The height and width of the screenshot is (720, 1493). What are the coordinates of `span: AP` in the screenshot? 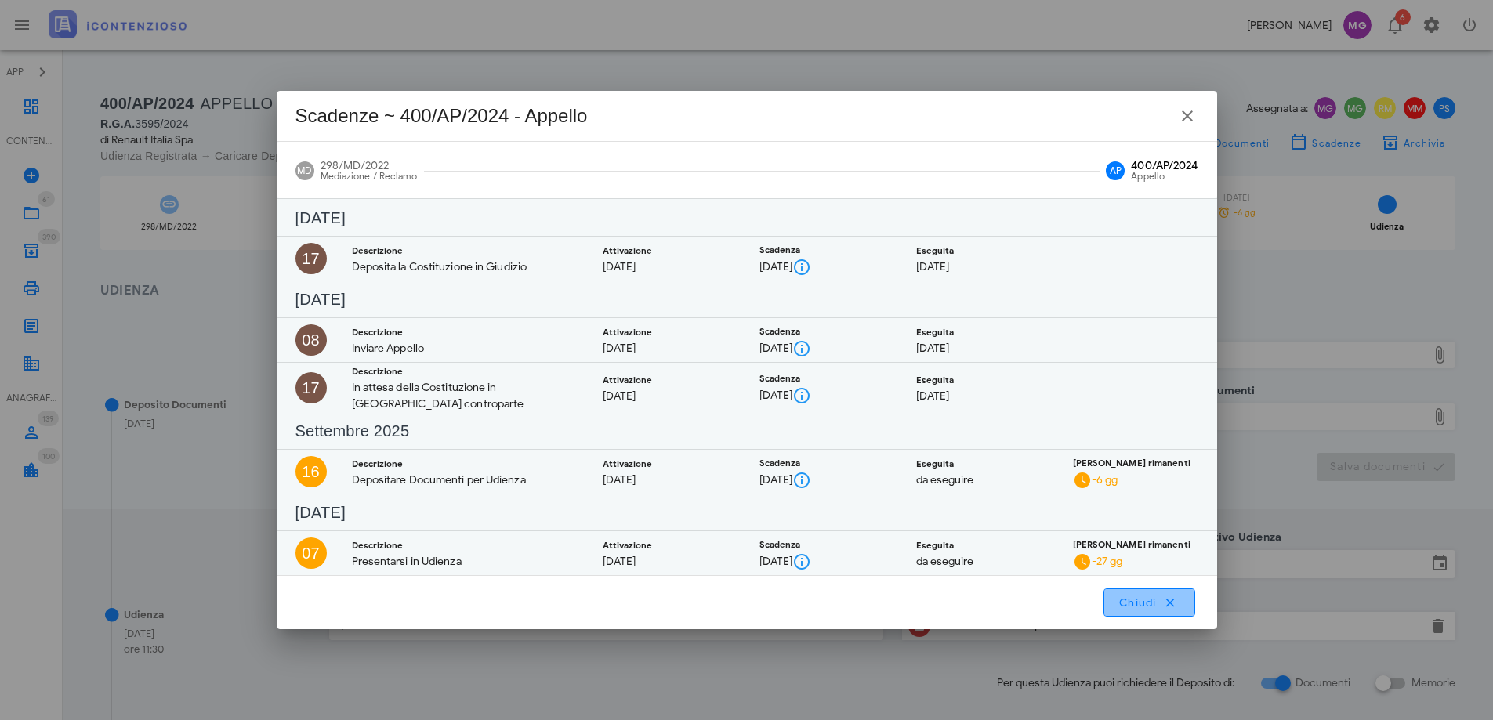 It's located at (1115, 171).